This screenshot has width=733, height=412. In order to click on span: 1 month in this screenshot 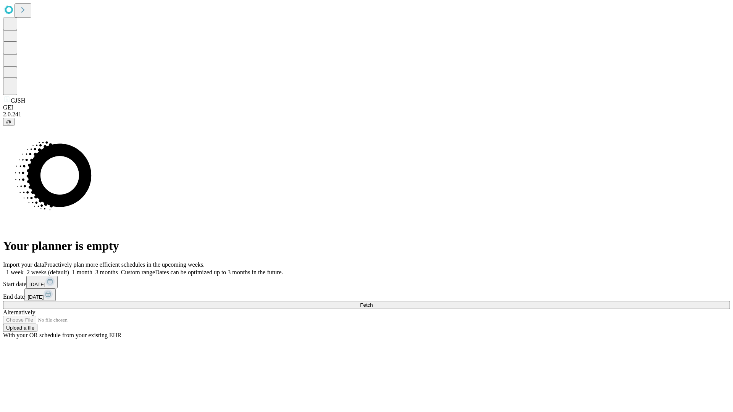, I will do `click(82, 272)`.